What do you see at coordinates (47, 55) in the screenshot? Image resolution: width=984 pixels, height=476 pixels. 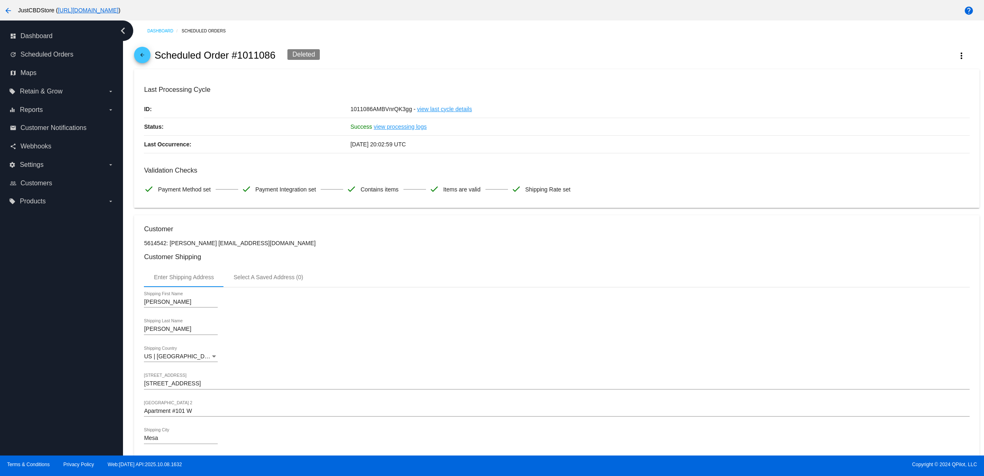 I see `span: Scheduled Orders` at bounding box center [47, 55].